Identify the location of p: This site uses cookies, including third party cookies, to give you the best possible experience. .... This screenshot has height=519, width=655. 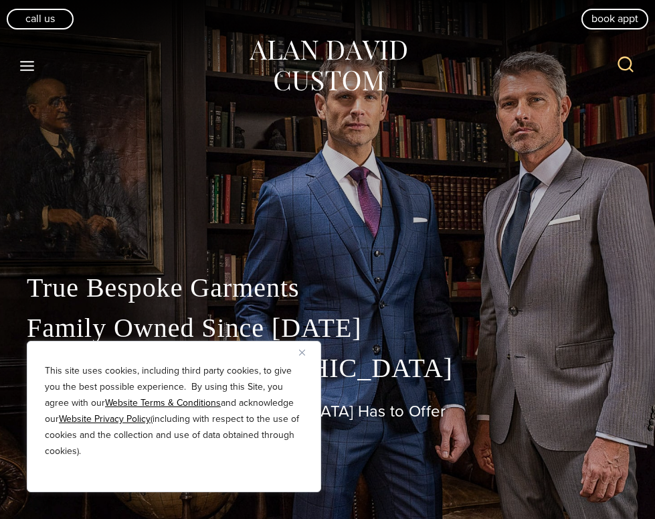
(174, 411).